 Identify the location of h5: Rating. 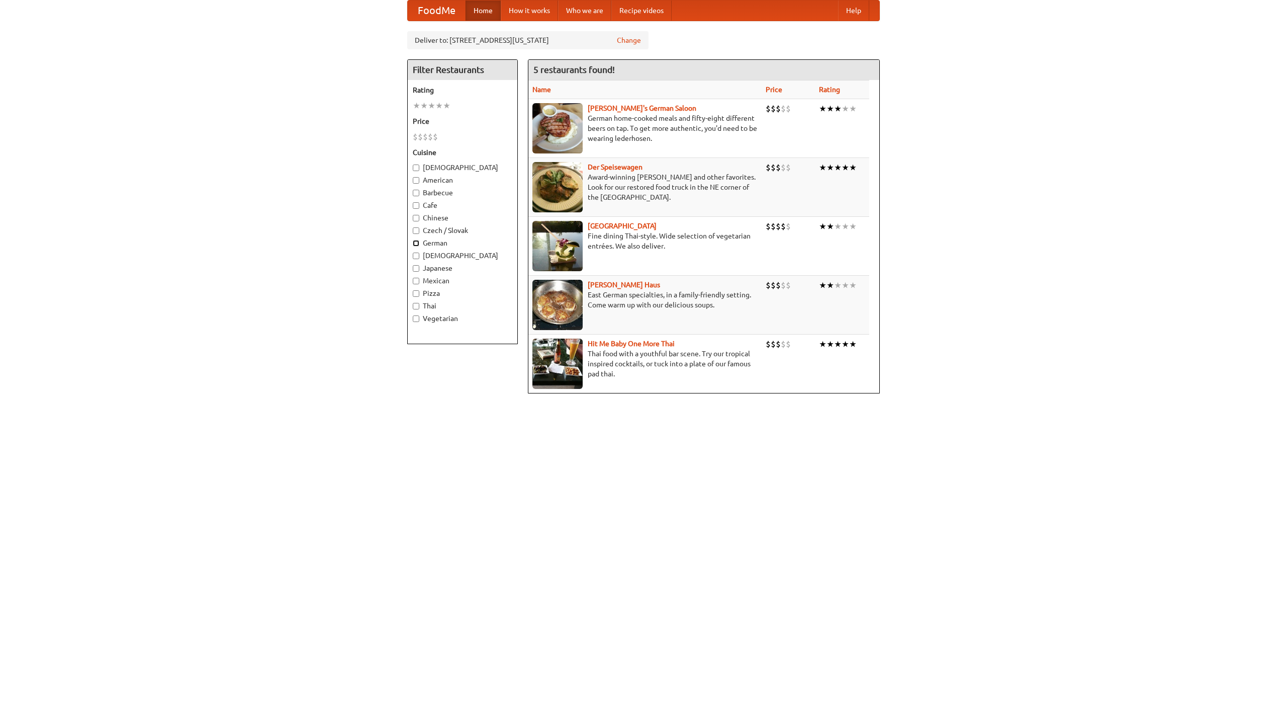
(463, 90).